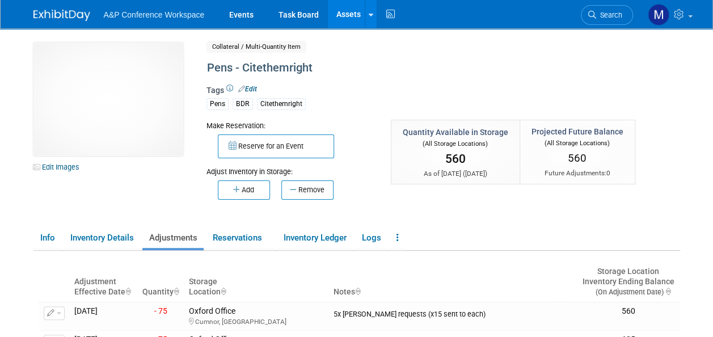  I want to click on div: BDR, so click(243, 104).